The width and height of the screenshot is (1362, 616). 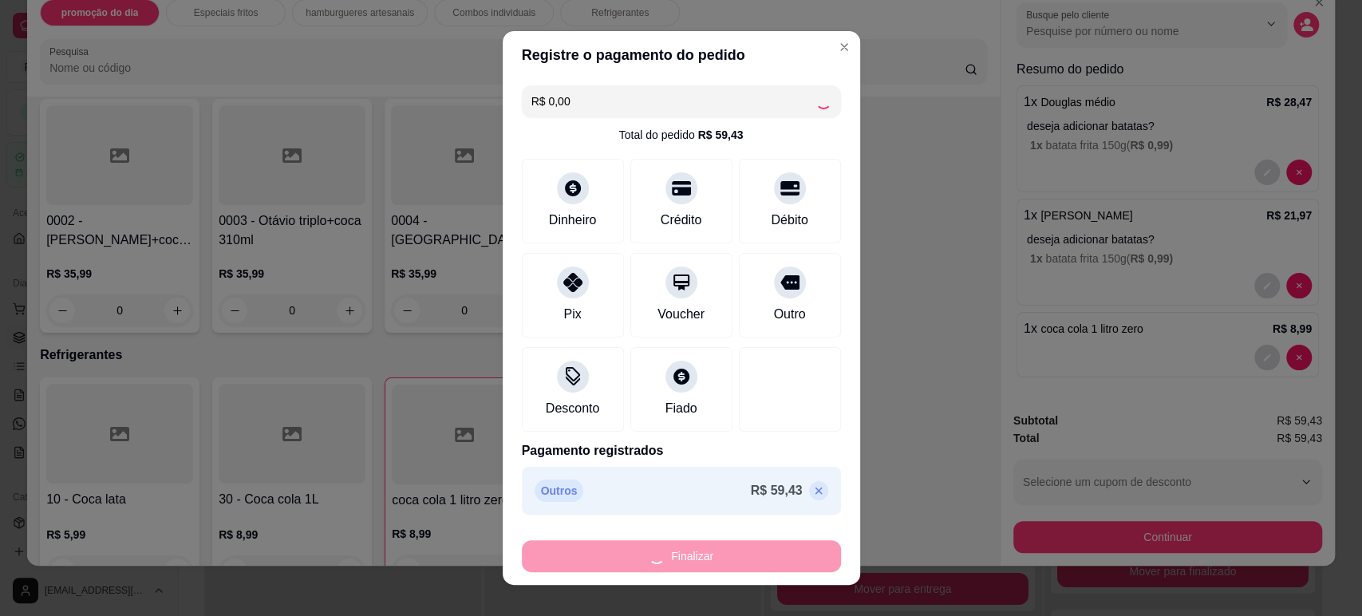 What do you see at coordinates (776, 491) in the screenshot?
I see `p: R$ 59,43` at bounding box center [776, 491].